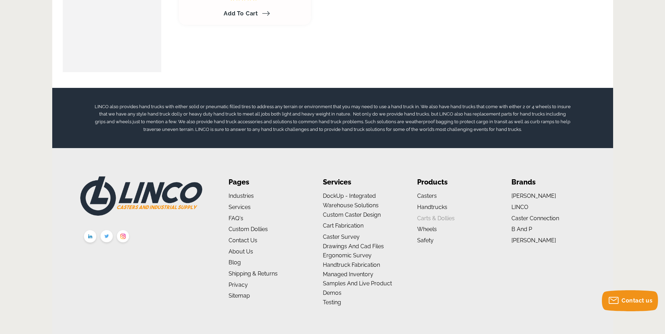 This screenshot has height=334, width=665. What do you see at coordinates (238, 285) in the screenshot?
I see `a: Privacy` at bounding box center [238, 285].